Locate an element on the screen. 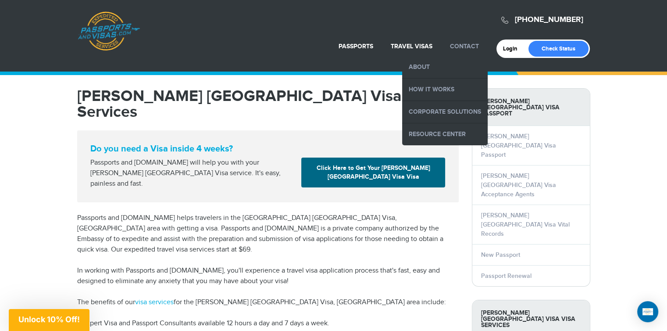  a: visa services is located at coordinates (154, 302).